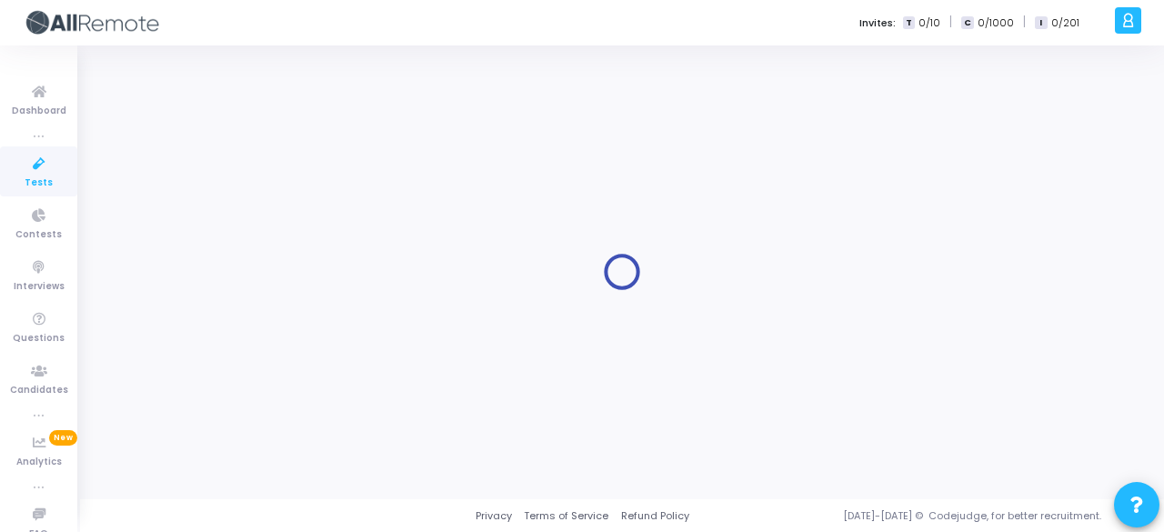 Image resolution: width=1164 pixels, height=532 pixels. What do you see at coordinates (995, 23) in the screenshot?
I see `span: 0/1000` at bounding box center [995, 23].